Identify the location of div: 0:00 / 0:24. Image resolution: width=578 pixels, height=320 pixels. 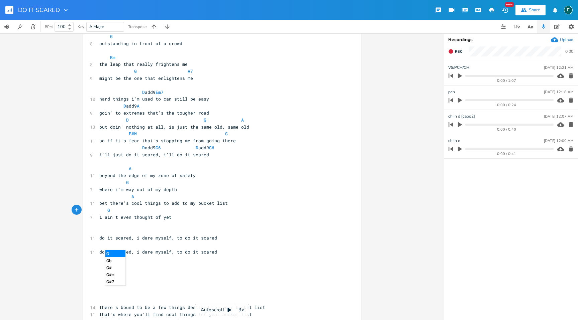
(507, 105).